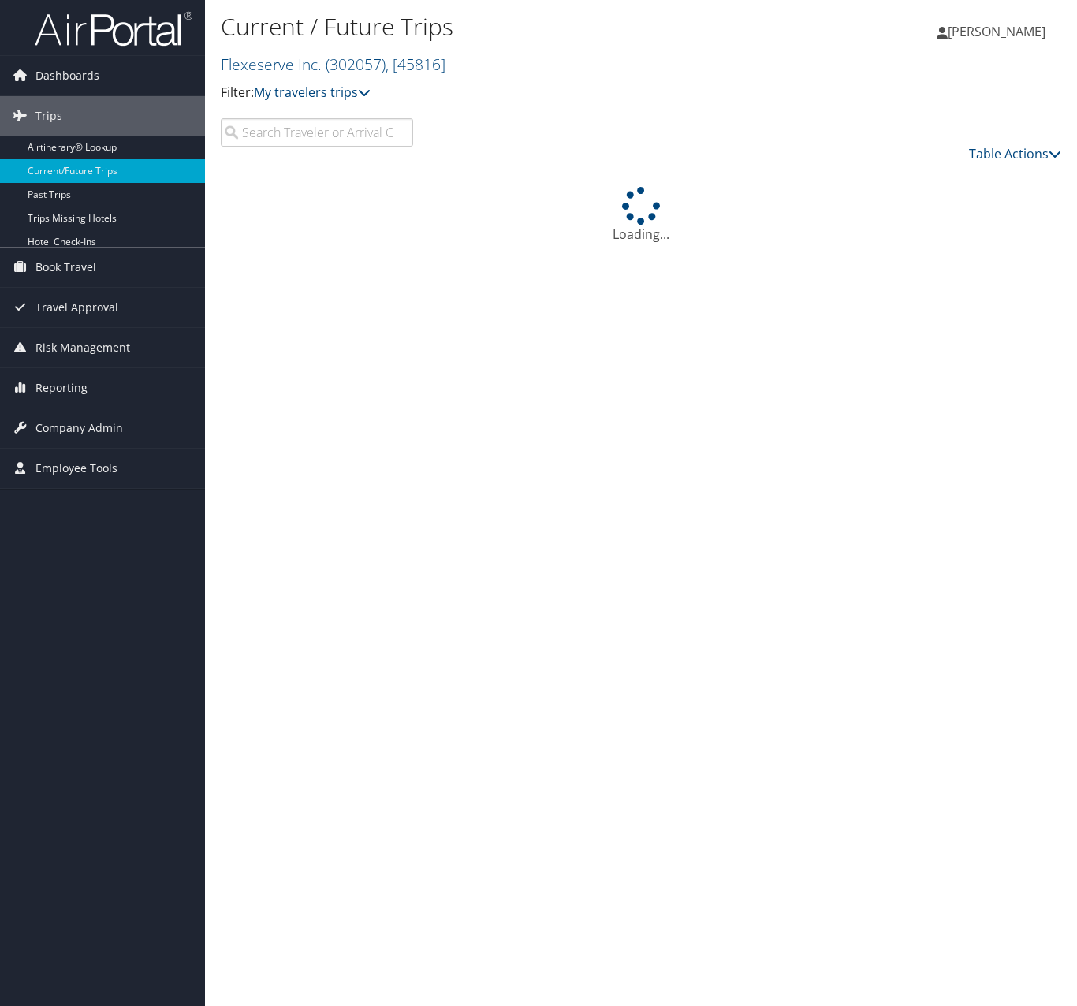 The height and width of the screenshot is (1006, 1077). What do you see at coordinates (79, 428) in the screenshot?
I see `span: Company Admin` at bounding box center [79, 428].